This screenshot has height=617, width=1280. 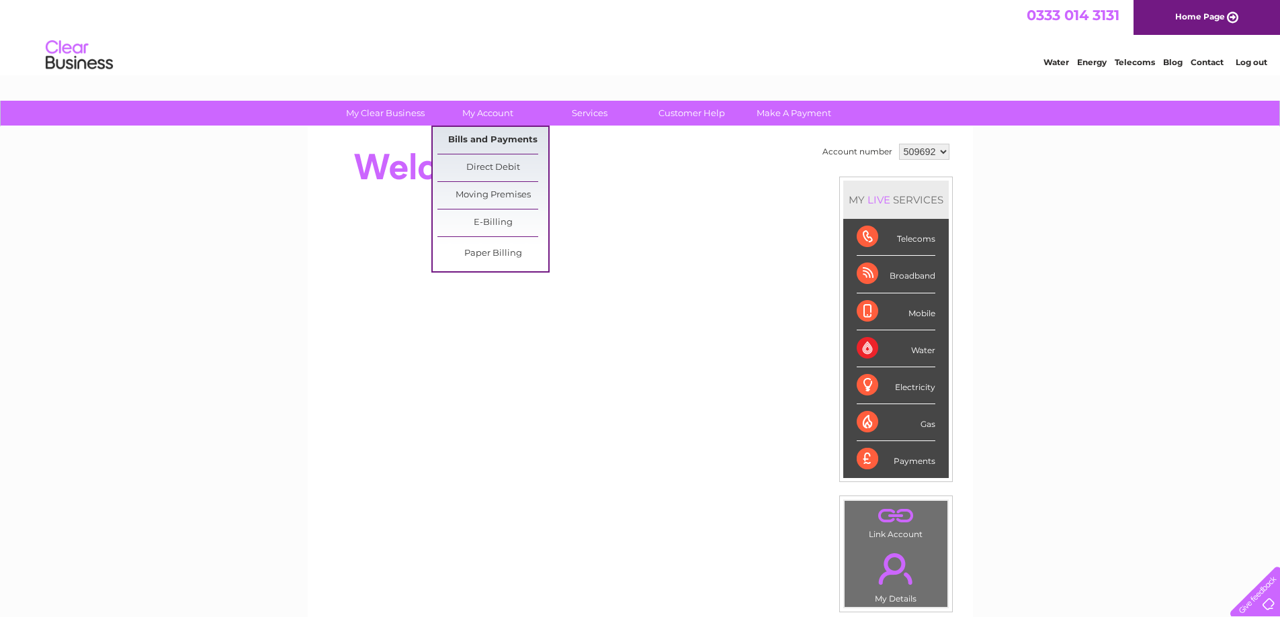 What do you see at coordinates (492, 168) in the screenshot?
I see `a: Direct Debit` at bounding box center [492, 168].